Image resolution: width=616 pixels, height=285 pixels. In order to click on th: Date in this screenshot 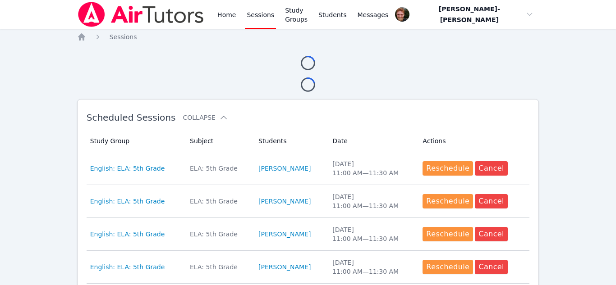, I will do `click(372, 141)`.